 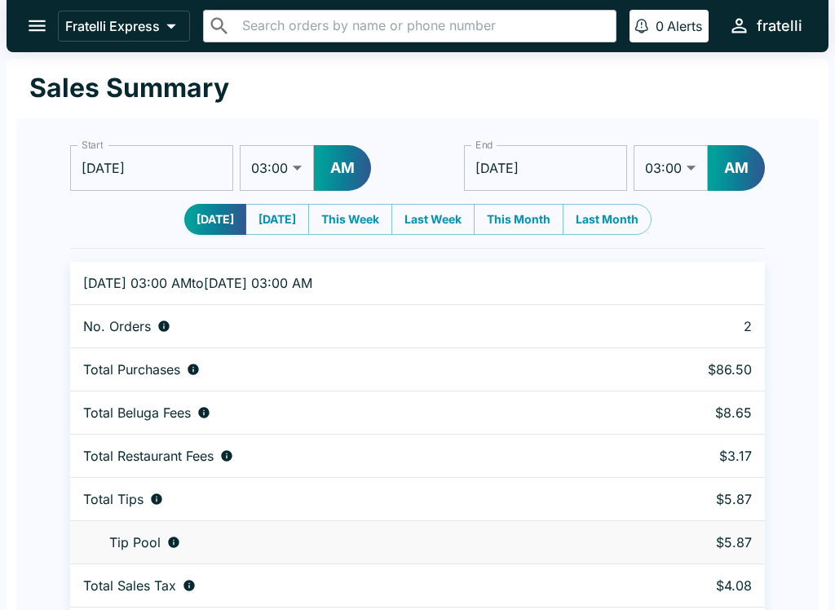 What do you see at coordinates (137, 413) in the screenshot?
I see `p: Total Beluga Fees` at bounding box center [137, 413].